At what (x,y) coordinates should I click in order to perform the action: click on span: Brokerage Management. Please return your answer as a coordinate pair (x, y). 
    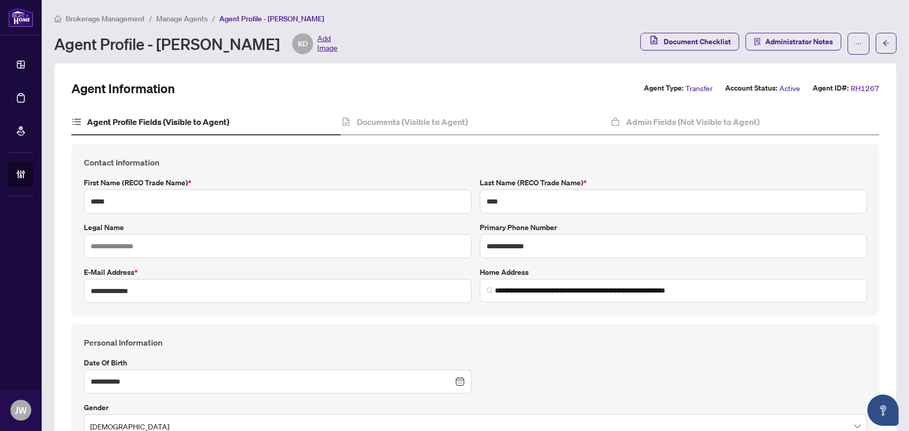
    Looking at the image, I should click on (105, 19).